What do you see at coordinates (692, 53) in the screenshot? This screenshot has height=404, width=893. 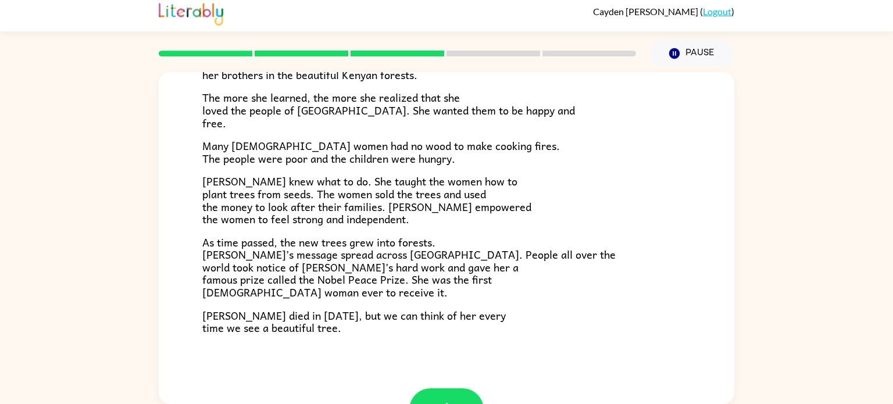 I see `button: Pause` at bounding box center [692, 53].